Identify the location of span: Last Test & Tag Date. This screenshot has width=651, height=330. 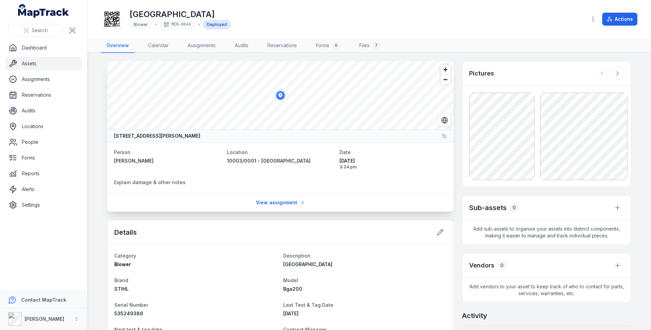
(308, 304).